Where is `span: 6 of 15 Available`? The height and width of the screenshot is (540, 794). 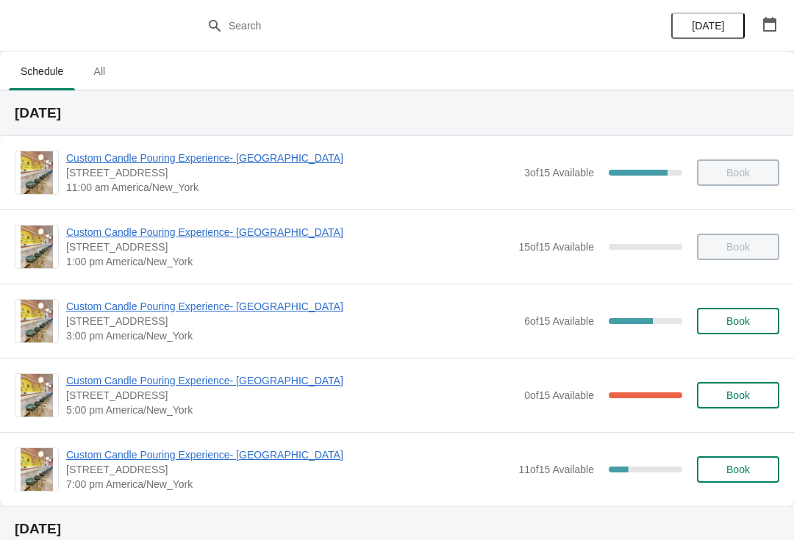 span: 6 of 15 Available is located at coordinates (558, 321).